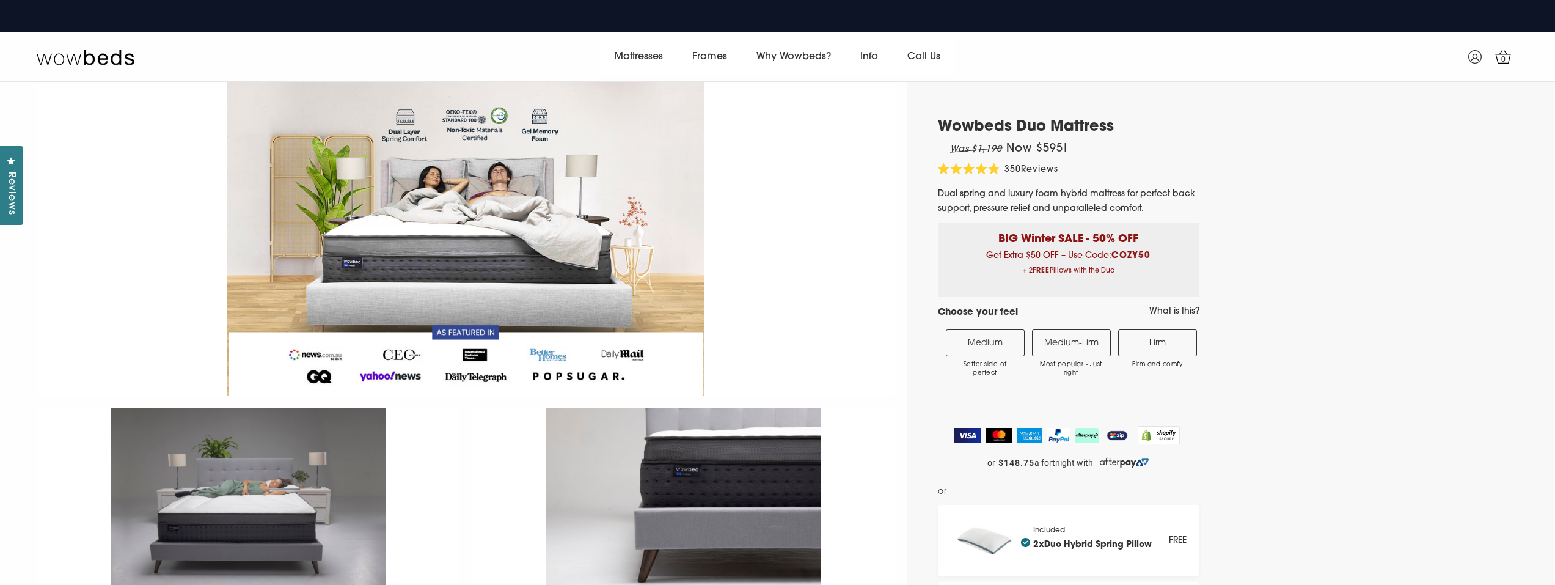  What do you see at coordinates (967, 435) in the screenshot?
I see `img: Visa Logo` at bounding box center [967, 435].